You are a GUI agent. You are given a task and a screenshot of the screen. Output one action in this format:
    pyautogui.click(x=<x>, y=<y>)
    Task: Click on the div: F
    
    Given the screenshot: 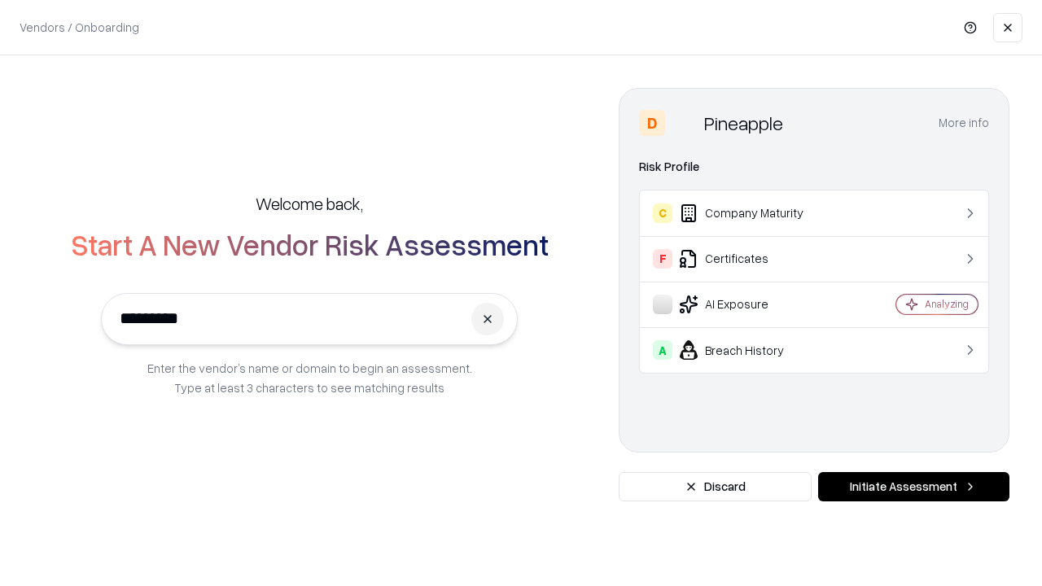 What is the action you would take?
    pyautogui.click(x=663, y=259)
    